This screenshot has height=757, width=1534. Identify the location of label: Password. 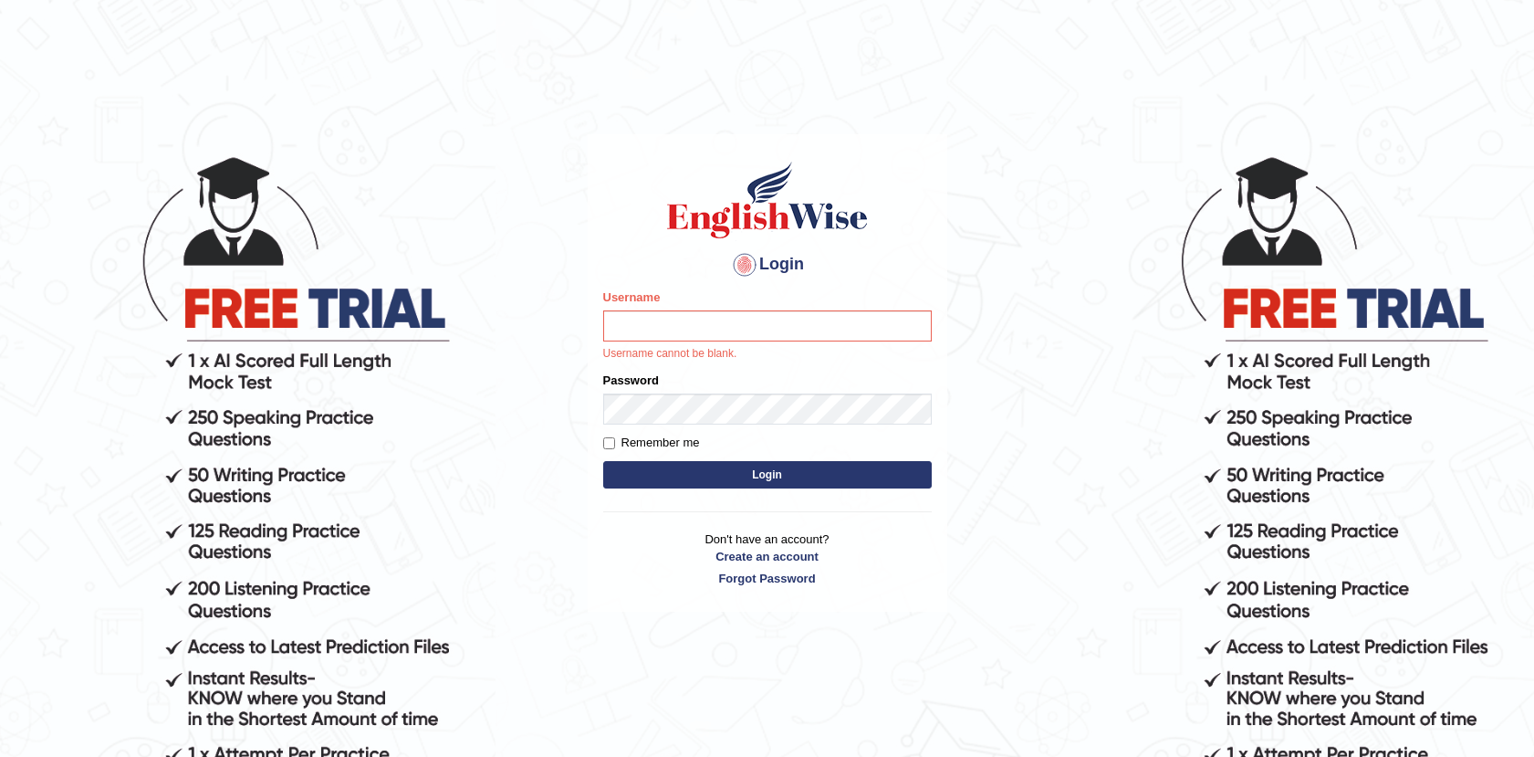
(631, 380).